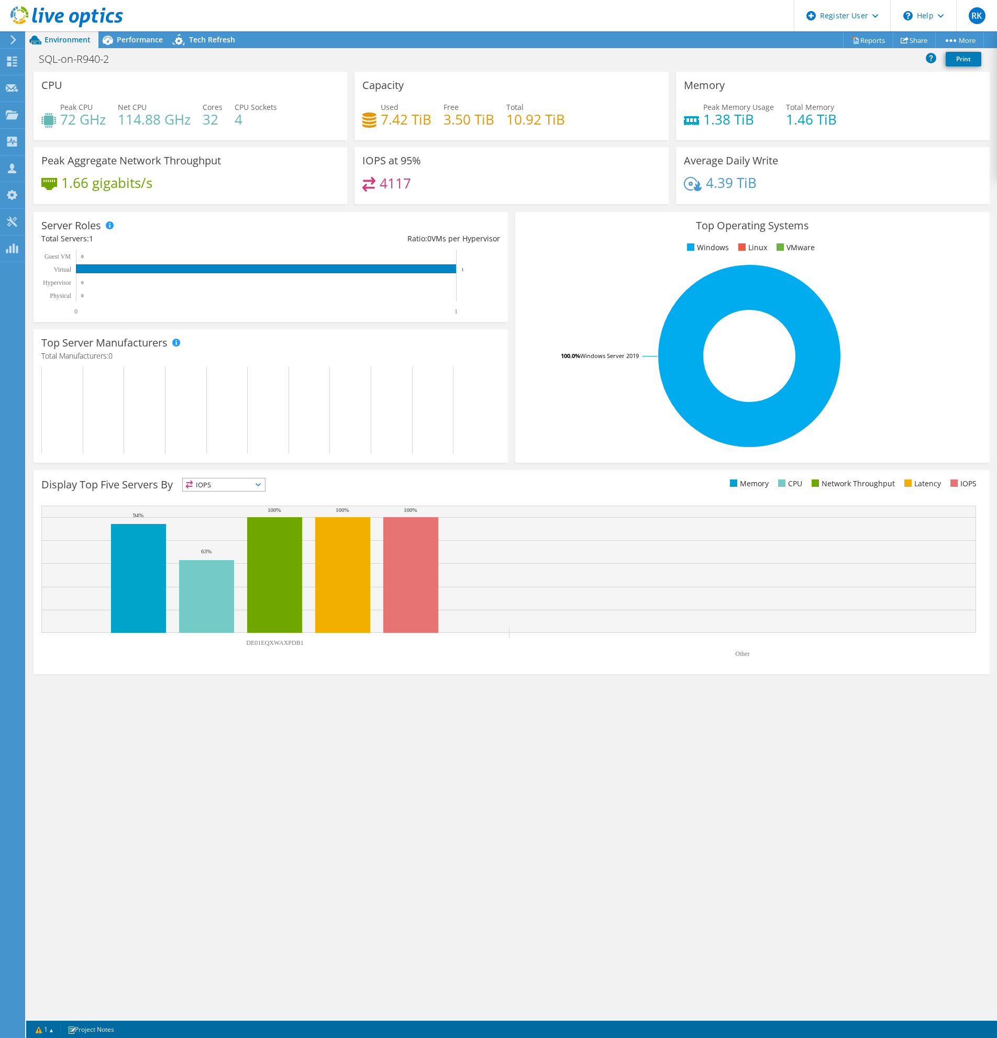 The width and height of the screenshot is (997, 1038). Describe the element at coordinates (52, 85) in the screenshot. I see `h3: CPU` at that location.